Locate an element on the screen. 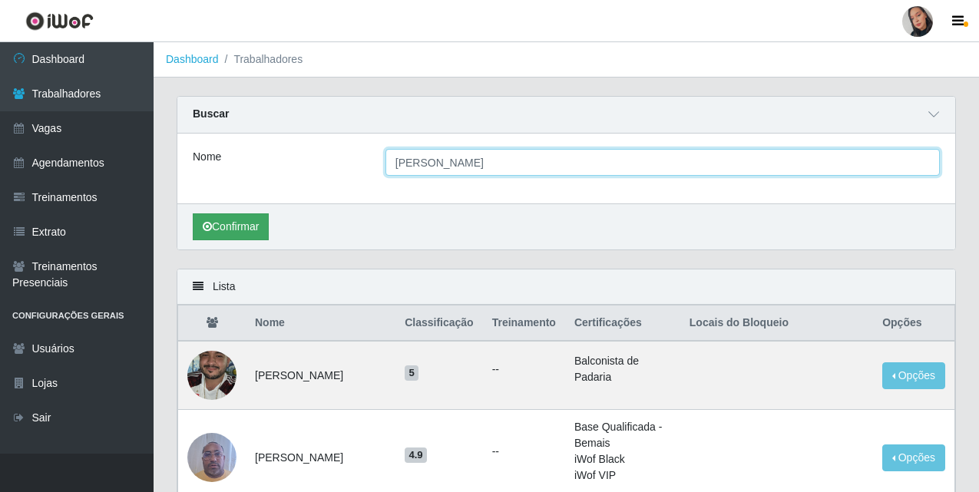 Image resolution: width=979 pixels, height=492 pixels. li: Base Qualificada - Bemais is located at coordinates (622, 435).